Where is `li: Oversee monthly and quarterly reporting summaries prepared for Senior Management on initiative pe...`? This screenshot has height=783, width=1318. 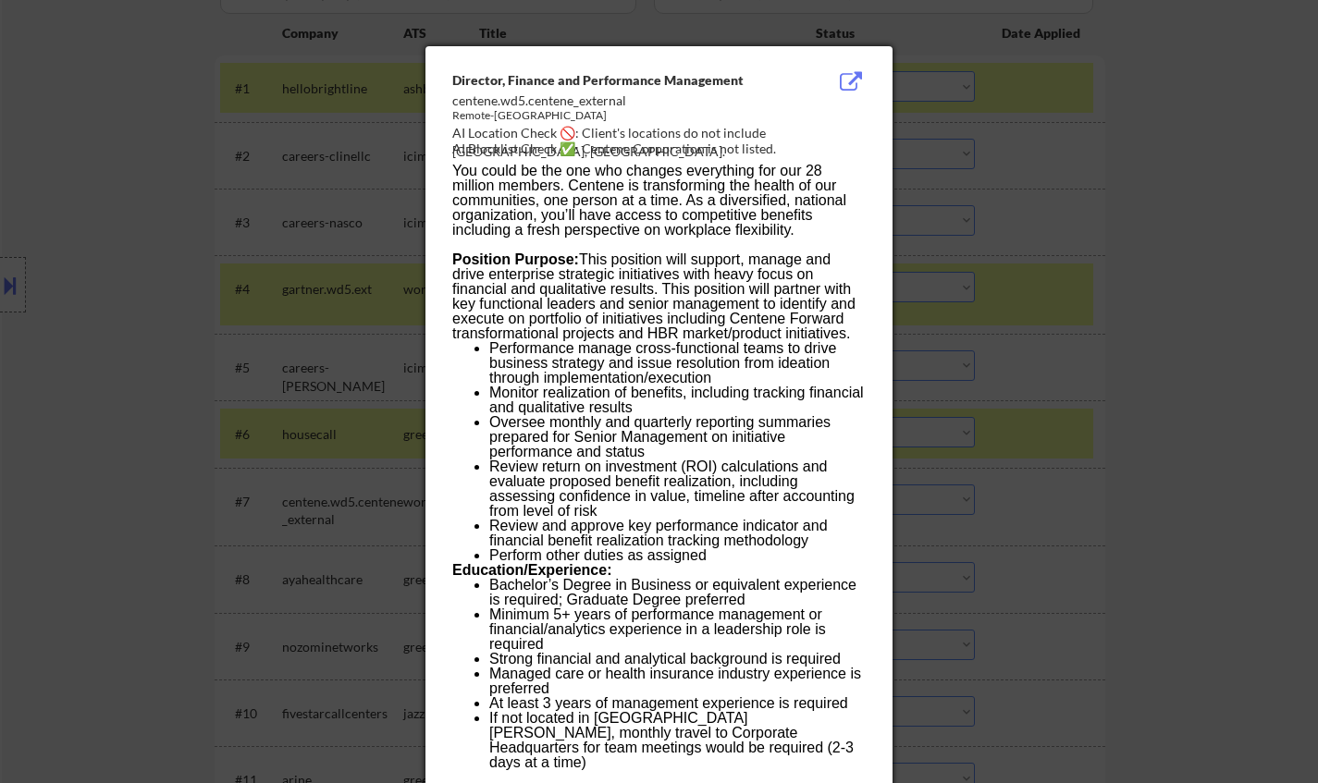 li: Oversee monthly and quarterly reporting summaries prepared for Senior Management on initiative pe... is located at coordinates (677, 437).